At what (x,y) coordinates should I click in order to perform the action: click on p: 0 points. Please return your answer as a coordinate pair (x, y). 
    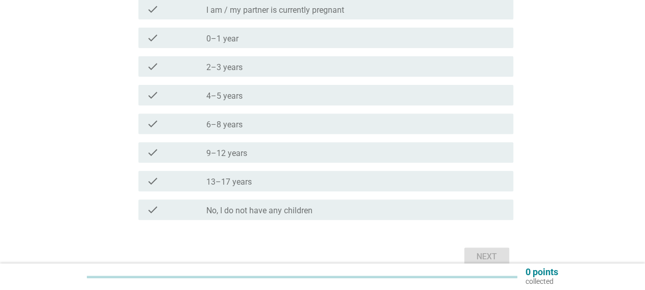
    Looking at the image, I should click on (542, 272).